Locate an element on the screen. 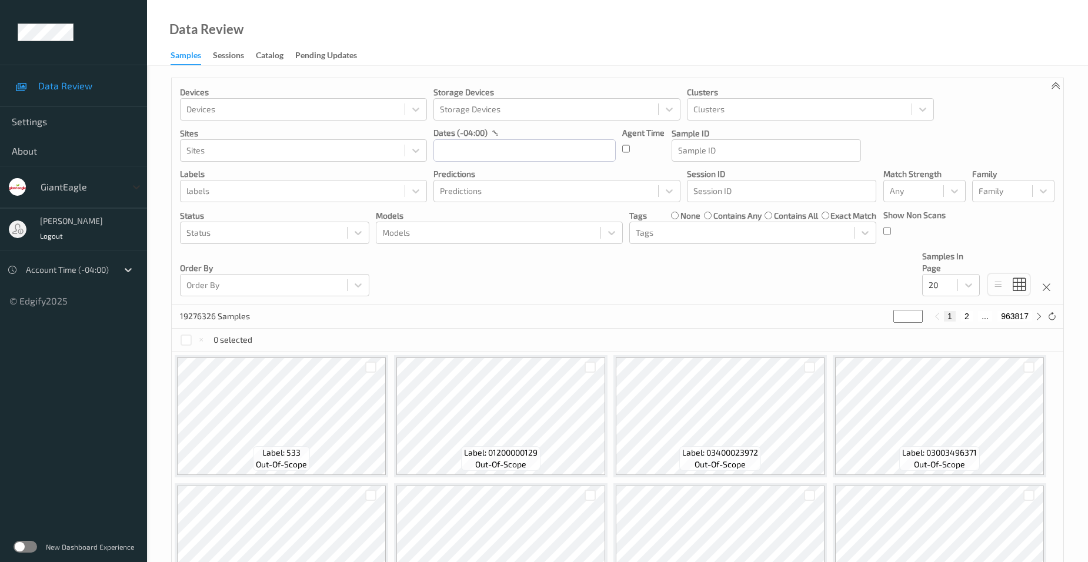 This screenshot has width=1088, height=562. p: dates (-04:00) is located at coordinates (460, 133).